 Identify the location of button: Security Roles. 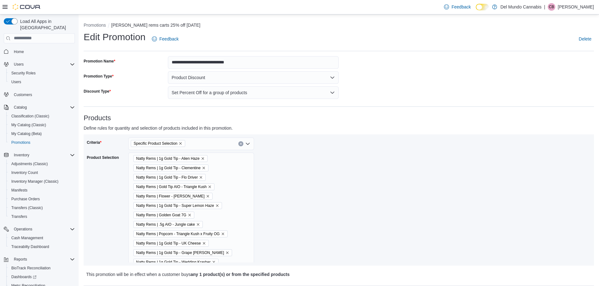
(42, 73).